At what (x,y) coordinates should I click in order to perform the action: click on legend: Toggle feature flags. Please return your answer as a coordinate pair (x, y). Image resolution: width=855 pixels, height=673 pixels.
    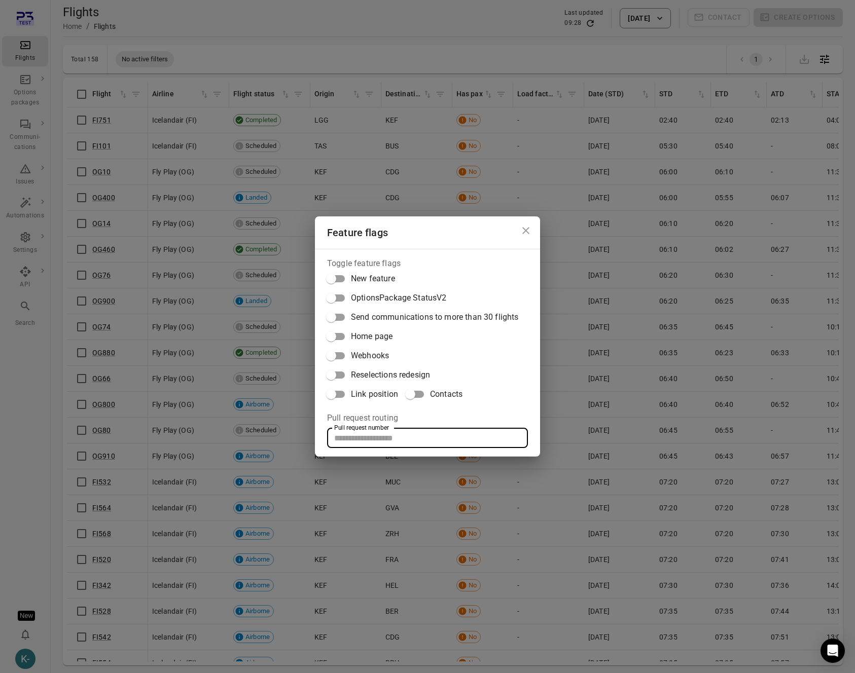
    Looking at the image, I should click on (364, 263).